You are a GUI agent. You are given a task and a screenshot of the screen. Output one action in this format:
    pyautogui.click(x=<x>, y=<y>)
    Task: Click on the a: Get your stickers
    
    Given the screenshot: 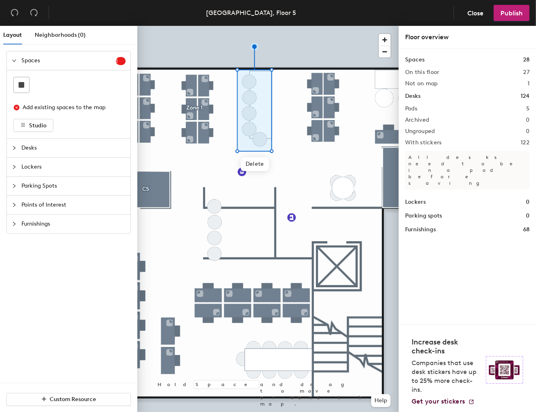 What is the action you would take?
    pyautogui.click(x=443, y=401)
    